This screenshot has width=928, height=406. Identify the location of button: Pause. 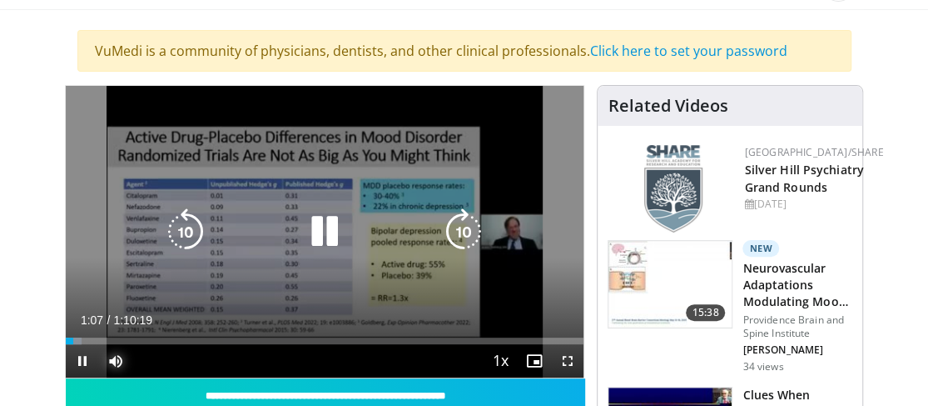
(82, 361).